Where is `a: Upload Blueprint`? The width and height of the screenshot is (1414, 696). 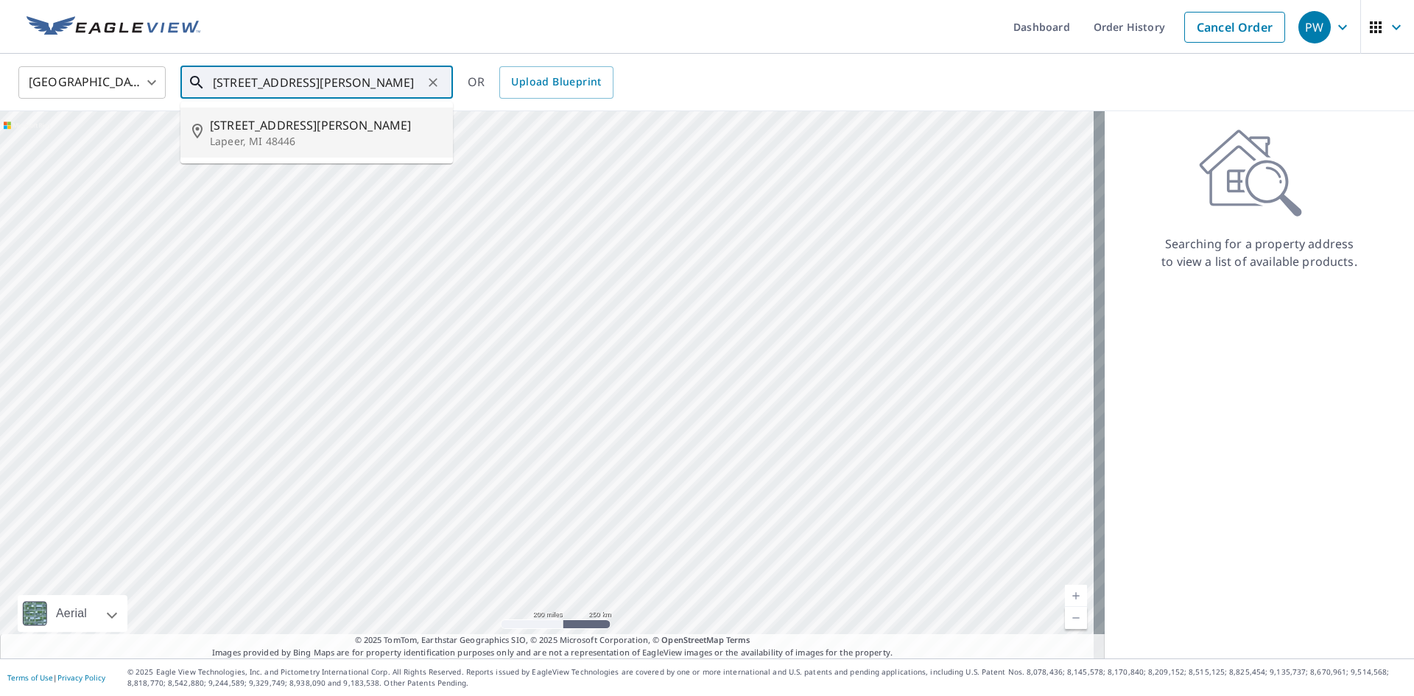
a: Upload Blueprint is located at coordinates (556, 82).